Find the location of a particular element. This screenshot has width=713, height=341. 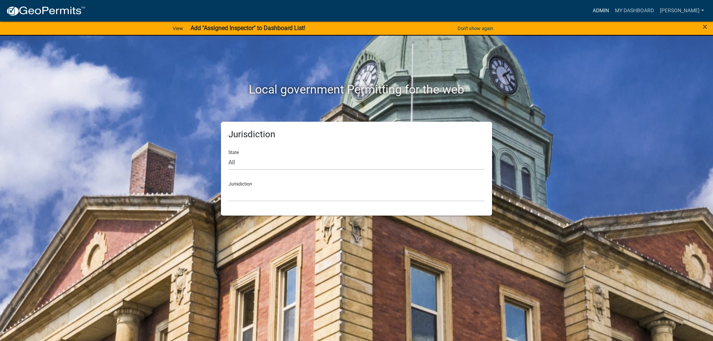

button: Close is located at coordinates (704, 27).